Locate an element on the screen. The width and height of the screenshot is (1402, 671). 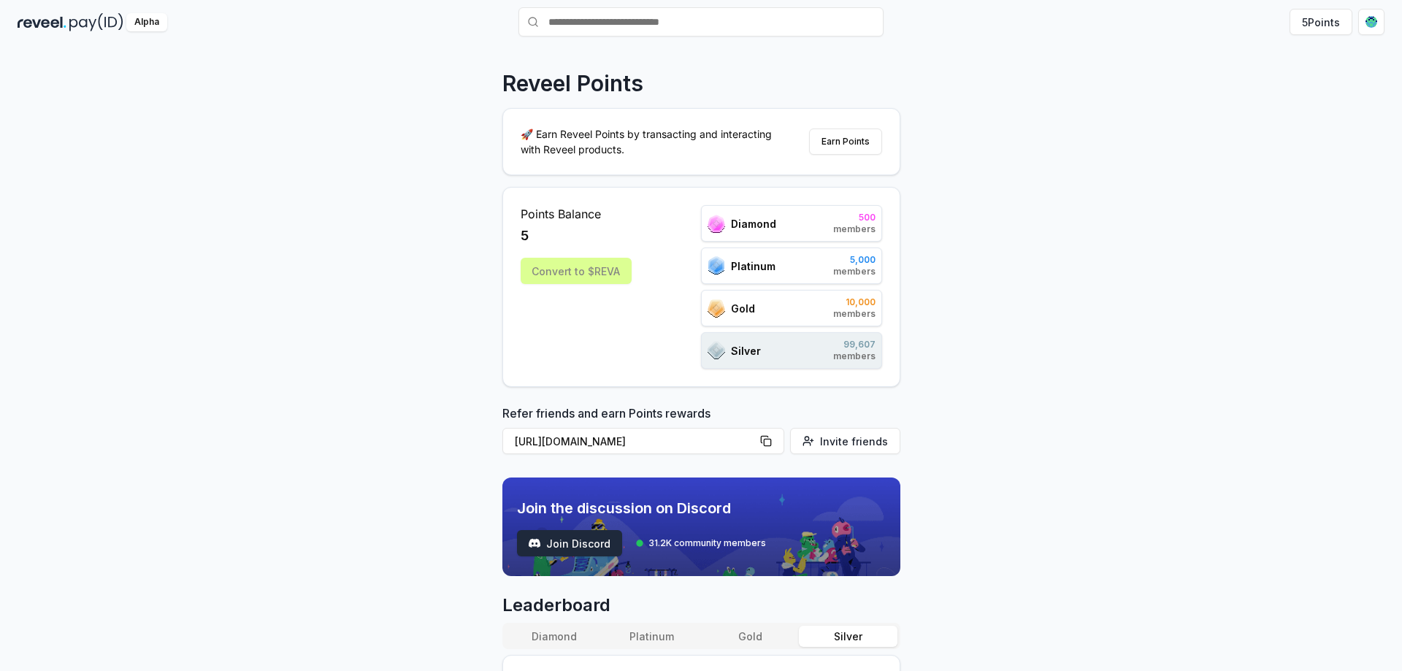
button: Earn Points is located at coordinates (846, 142).